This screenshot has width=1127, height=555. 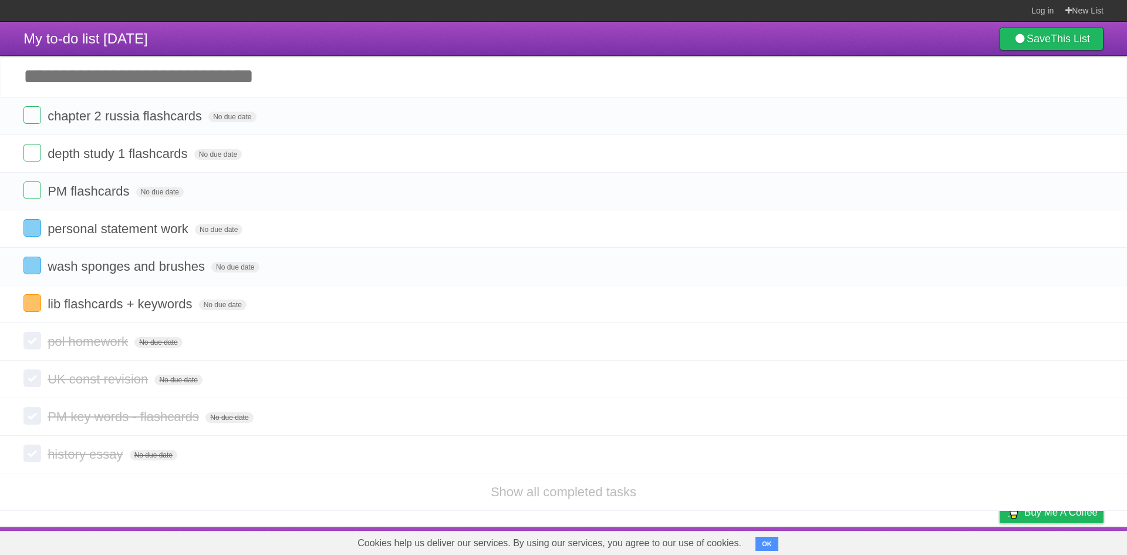 What do you see at coordinates (766, 543) in the screenshot?
I see `button: OK` at bounding box center [766, 543].